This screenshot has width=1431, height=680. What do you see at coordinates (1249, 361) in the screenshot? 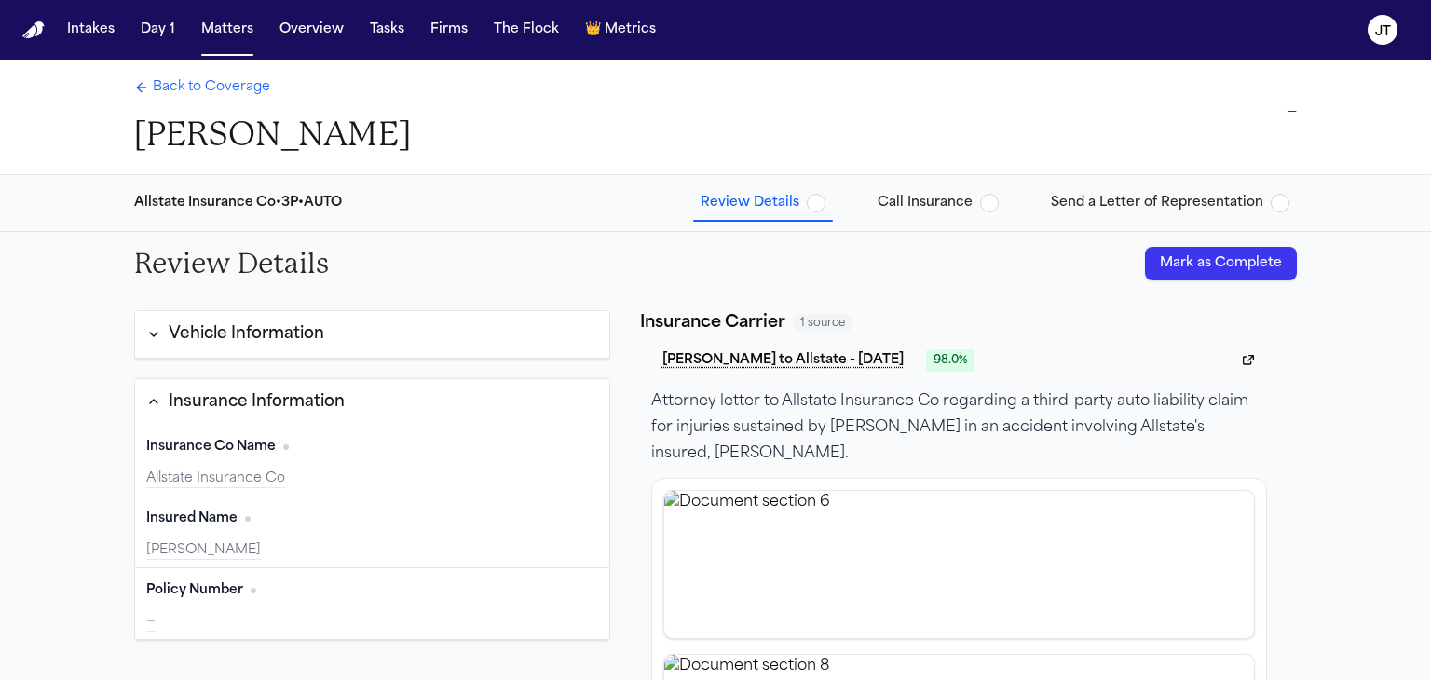
I see `button: Open document viewer` at bounding box center [1249, 361].